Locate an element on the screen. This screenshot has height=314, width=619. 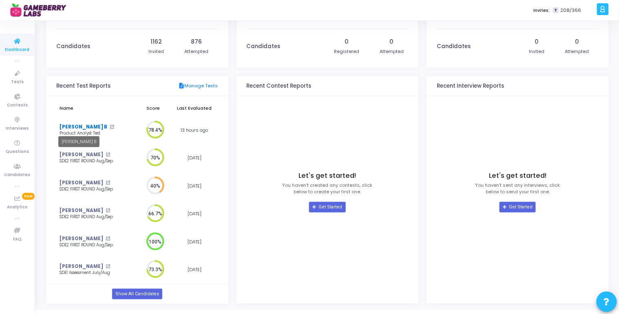
span: Dashboard is located at coordinates (18, 50).